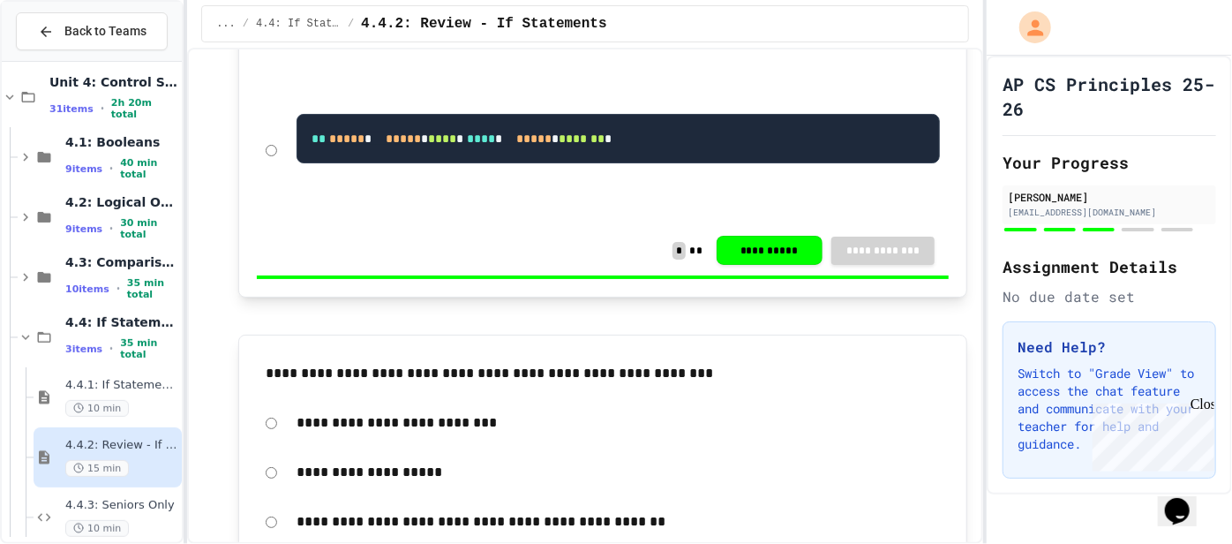 The image size is (1232, 544). Describe the element at coordinates (145, 109) in the screenshot. I see `span: 2h 20m total` at that location.